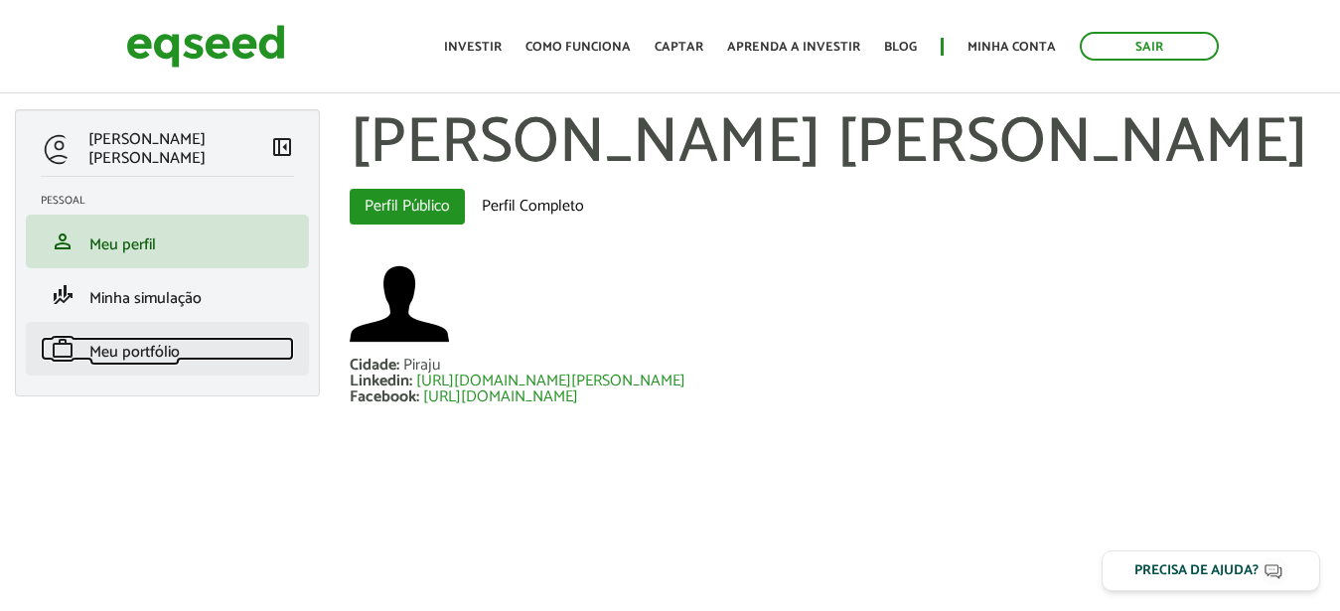  I want to click on a: Aprenda a investir, so click(794, 47).